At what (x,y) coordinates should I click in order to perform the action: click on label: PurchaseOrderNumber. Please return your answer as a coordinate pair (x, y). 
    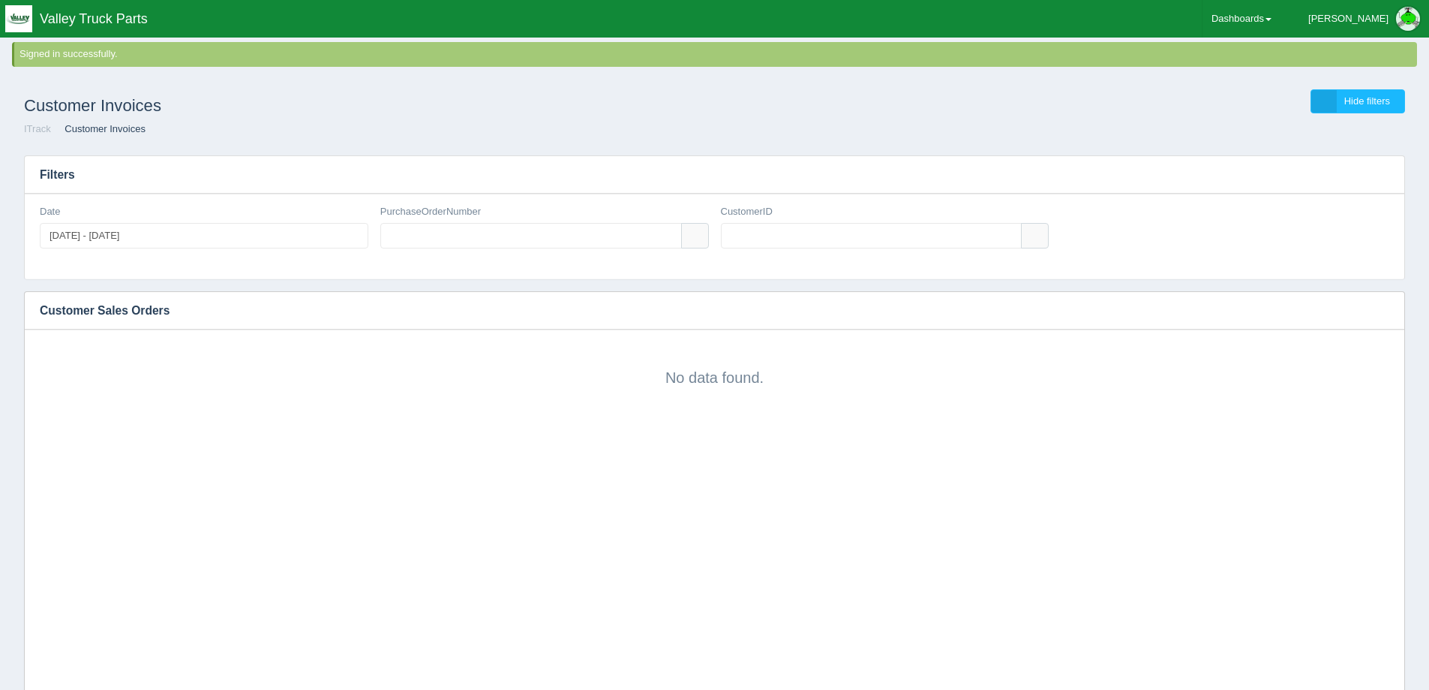
    Looking at the image, I should click on (431, 212).